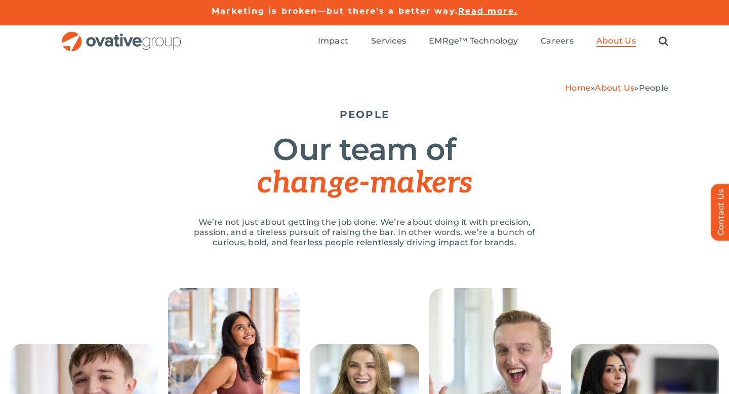 The height and width of the screenshot is (394, 729). I want to click on h5: PEOPLE, so click(364, 114).